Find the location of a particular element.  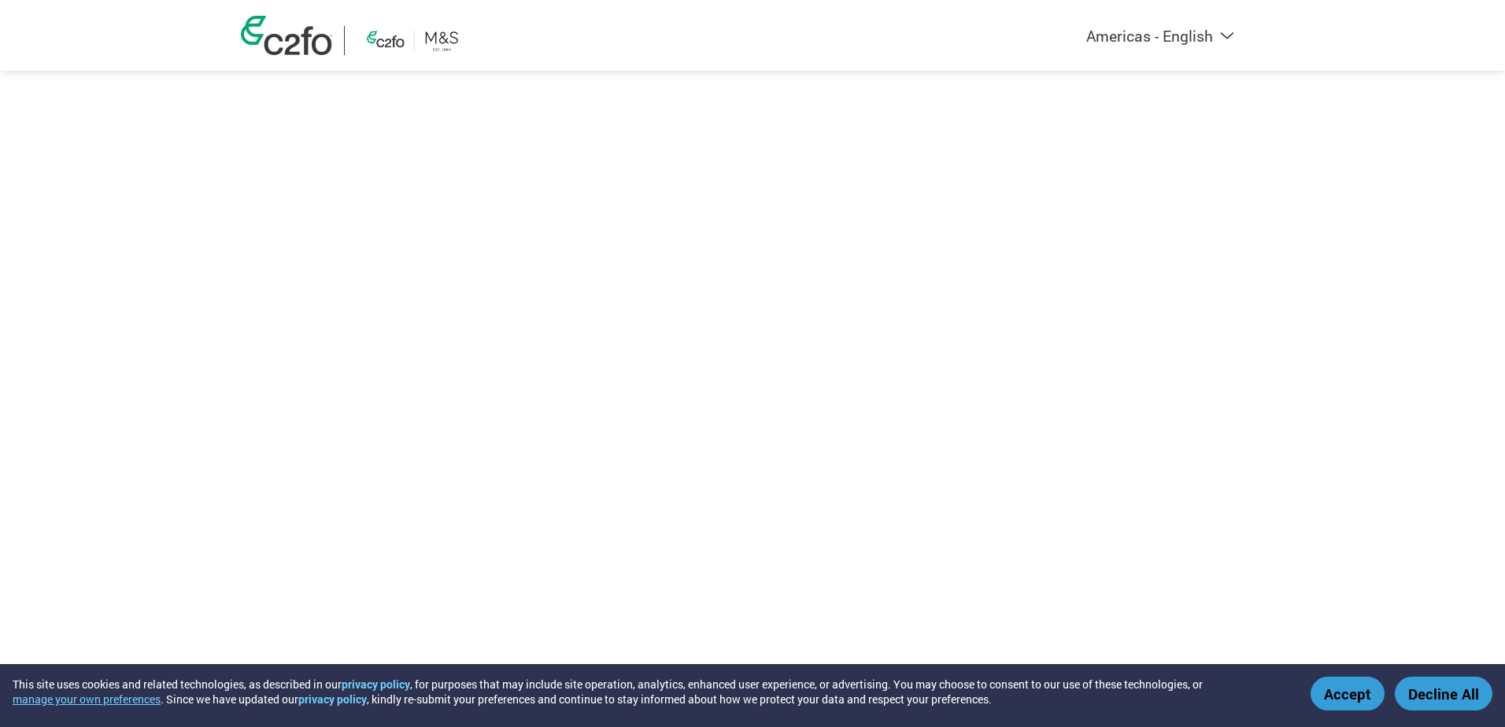

button: manage your own preferences is located at coordinates (87, 699).